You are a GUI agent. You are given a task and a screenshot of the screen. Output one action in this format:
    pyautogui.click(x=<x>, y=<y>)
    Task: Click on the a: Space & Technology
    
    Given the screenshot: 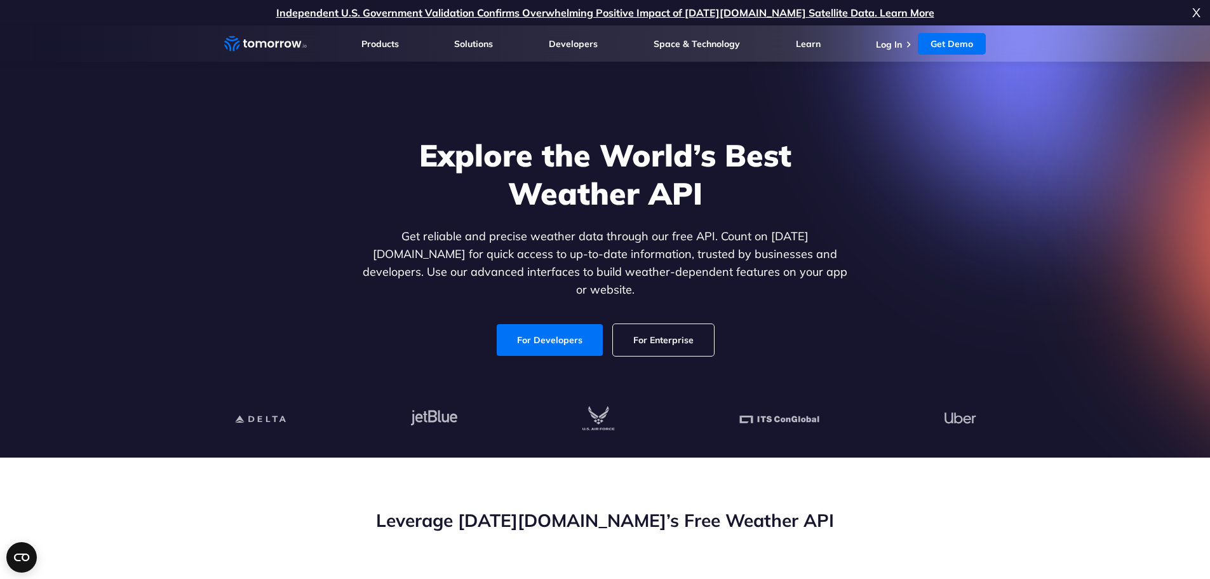 What is the action you would take?
    pyautogui.click(x=697, y=44)
    